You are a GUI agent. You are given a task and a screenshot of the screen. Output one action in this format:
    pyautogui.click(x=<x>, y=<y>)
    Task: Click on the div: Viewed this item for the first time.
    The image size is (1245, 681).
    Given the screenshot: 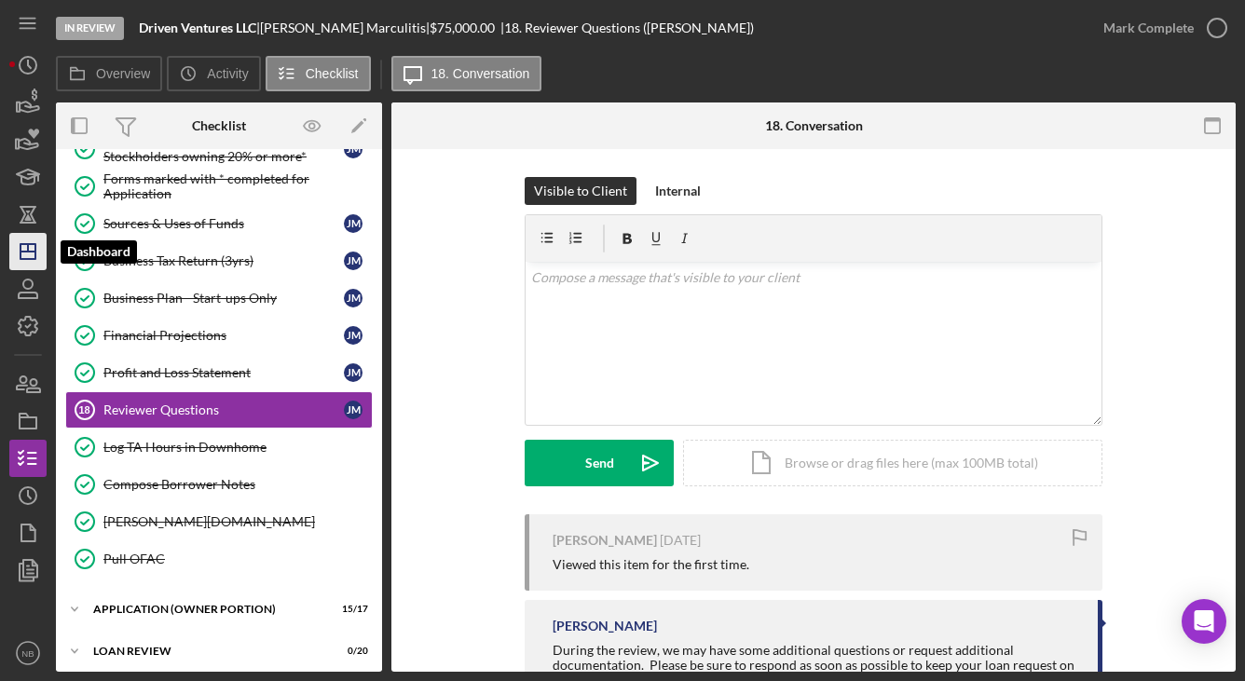 What is the action you would take?
    pyautogui.click(x=650, y=565)
    